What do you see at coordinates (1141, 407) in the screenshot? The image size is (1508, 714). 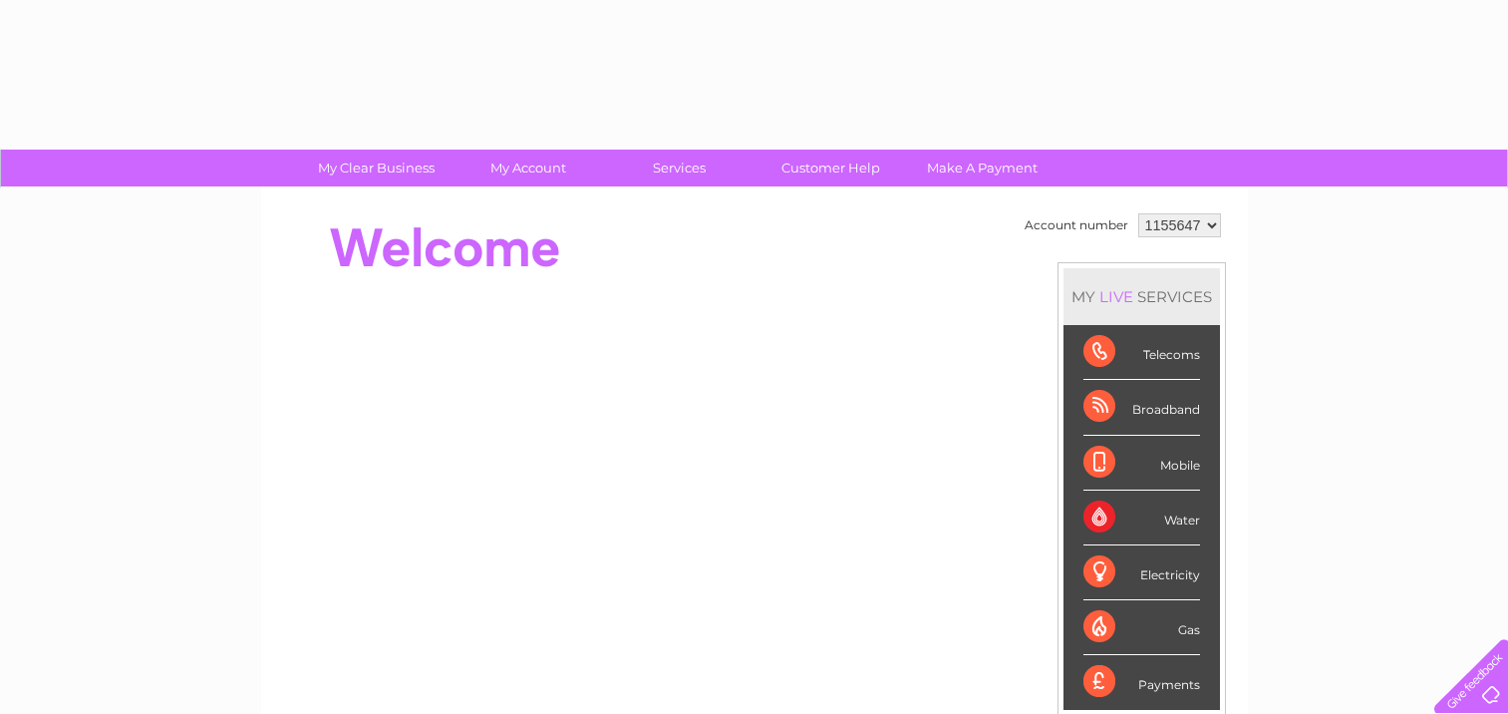 I see `div: Broadband` at bounding box center [1141, 407].